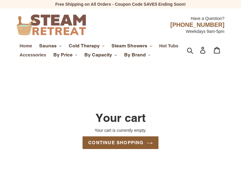  What do you see at coordinates (120, 142) in the screenshot?
I see `a: Continue shopping` at bounding box center [120, 142].